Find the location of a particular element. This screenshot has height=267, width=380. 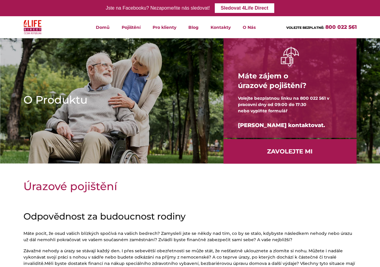

span: VOLEJTE BEZPLATNĚ: is located at coordinates (306, 28).